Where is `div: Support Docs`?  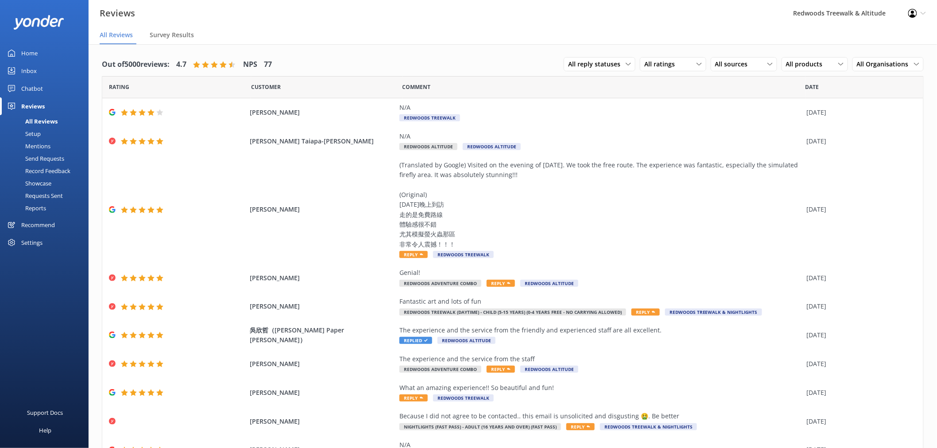 div: Support Docs is located at coordinates (45, 413).